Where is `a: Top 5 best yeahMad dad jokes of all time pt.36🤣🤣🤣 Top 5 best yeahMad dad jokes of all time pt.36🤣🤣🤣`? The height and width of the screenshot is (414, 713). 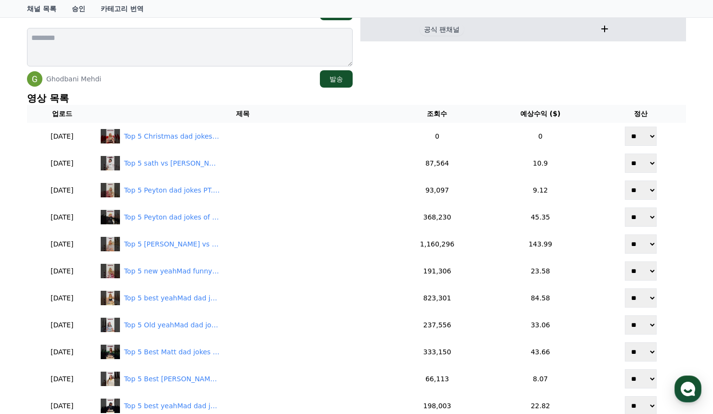 a: Top 5 best yeahMad dad jokes of all time pt.36🤣🤣🤣 Top 5 best yeahMad dad jokes of all time pt.36🤣🤣🤣 is located at coordinates (243, 406).